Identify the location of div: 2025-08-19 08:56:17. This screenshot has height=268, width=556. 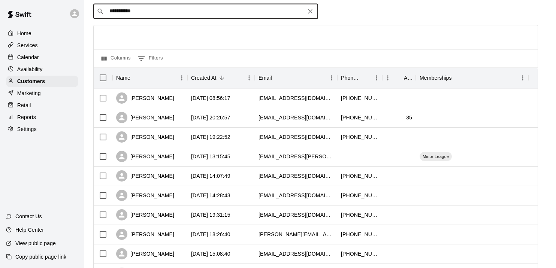
(211, 98).